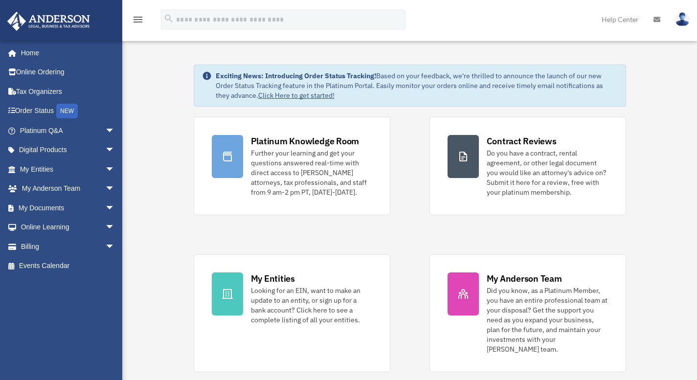  I want to click on a: Platinum Q&Aarrow_drop_down, so click(68, 131).